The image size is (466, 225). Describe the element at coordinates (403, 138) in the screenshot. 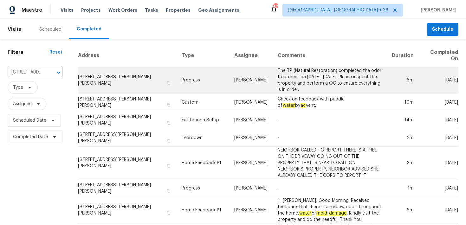

I see `td: 2m` at that location.